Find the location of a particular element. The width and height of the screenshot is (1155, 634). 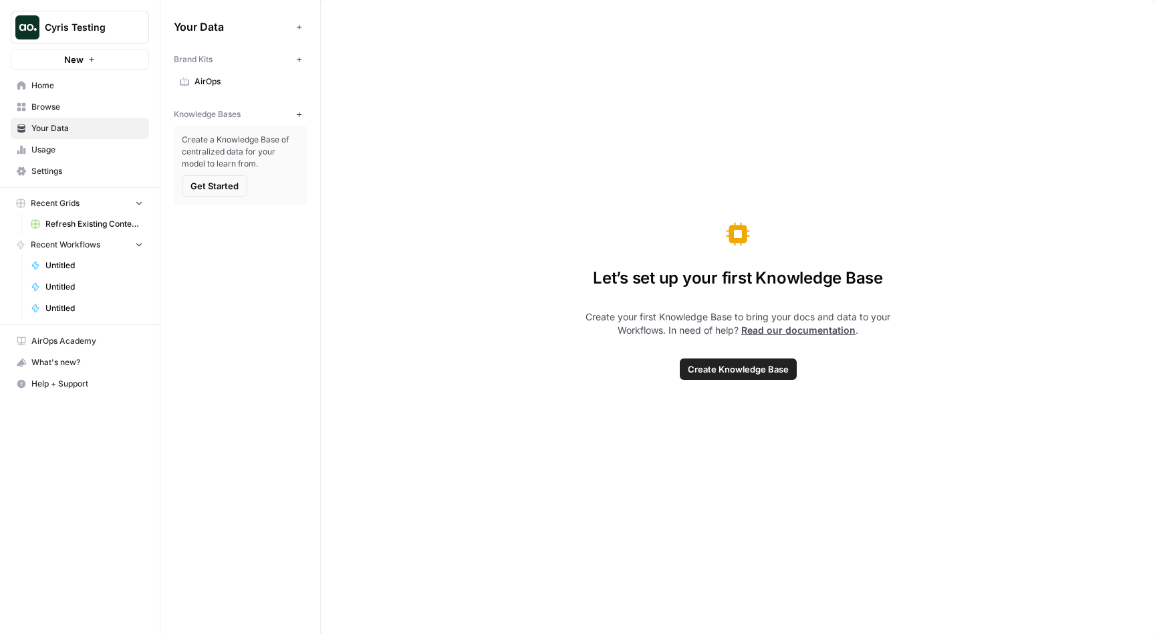

span: Home is located at coordinates (87, 86).